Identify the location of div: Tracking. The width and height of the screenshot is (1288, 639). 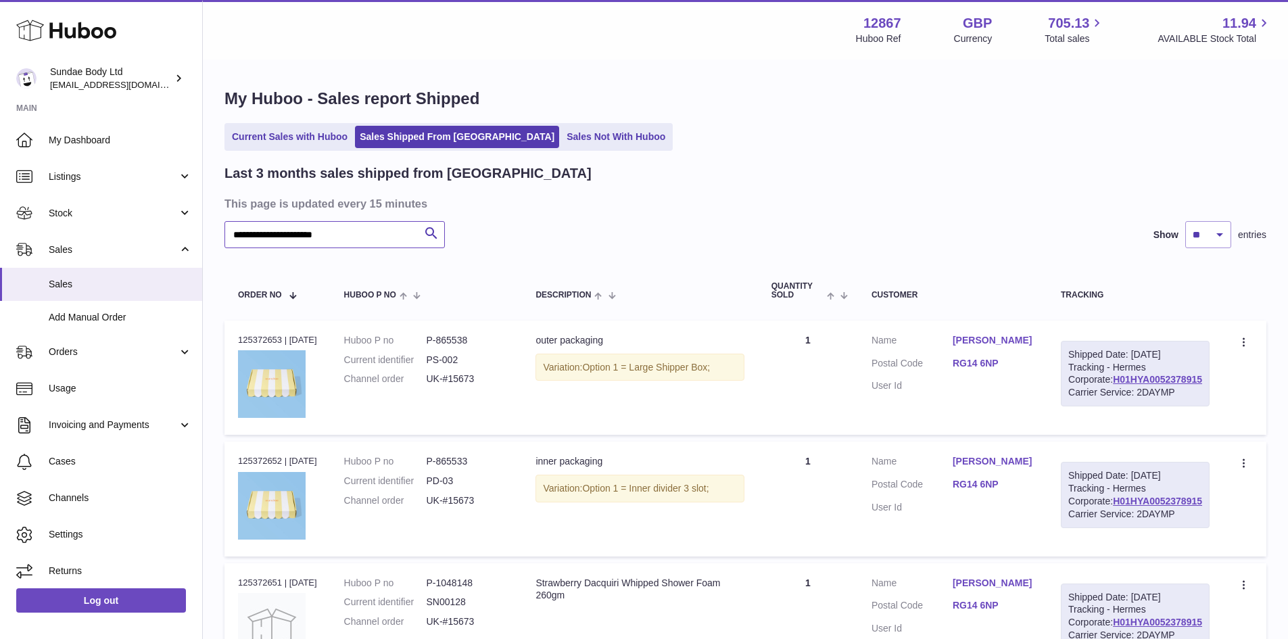
(1135, 295).